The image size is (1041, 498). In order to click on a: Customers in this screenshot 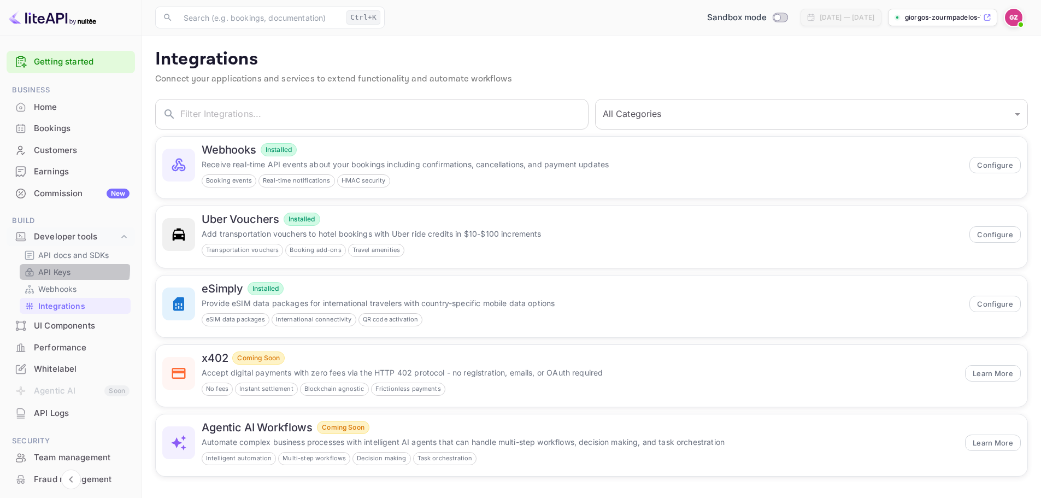, I will do `click(71, 150)`.